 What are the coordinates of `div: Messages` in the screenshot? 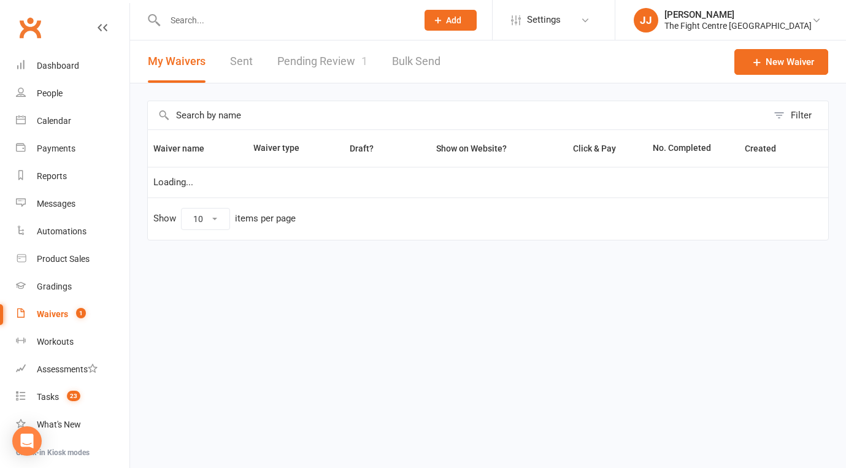 It's located at (56, 204).